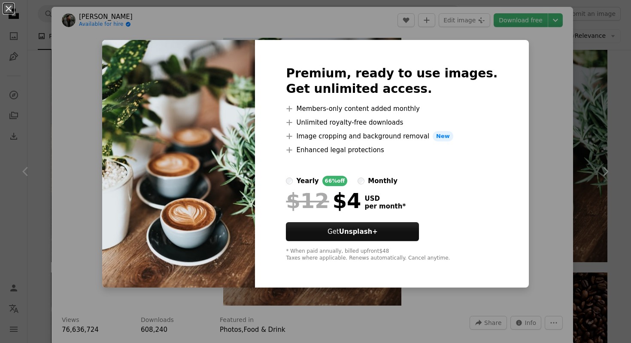  What do you see at coordinates (385, 206) in the screenshot?
I see `span: per month *` at bounding box center [385, 206].